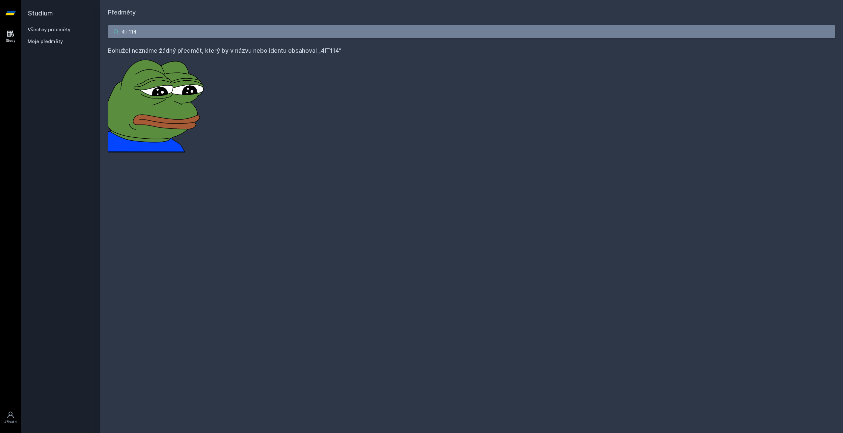  I want to click on div: Study, so click(11, 40).